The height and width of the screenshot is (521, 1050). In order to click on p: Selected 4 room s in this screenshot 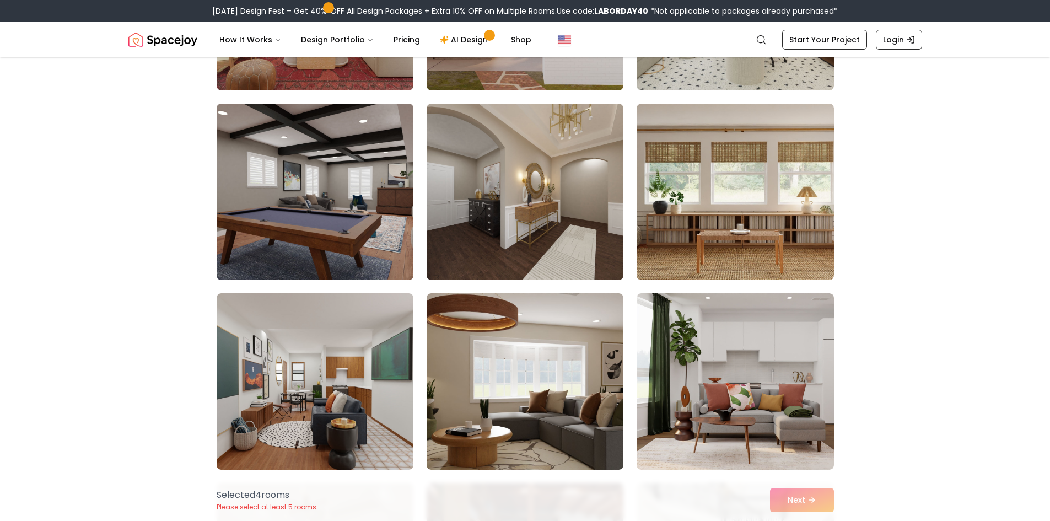, I will do `click(266, 495)`.